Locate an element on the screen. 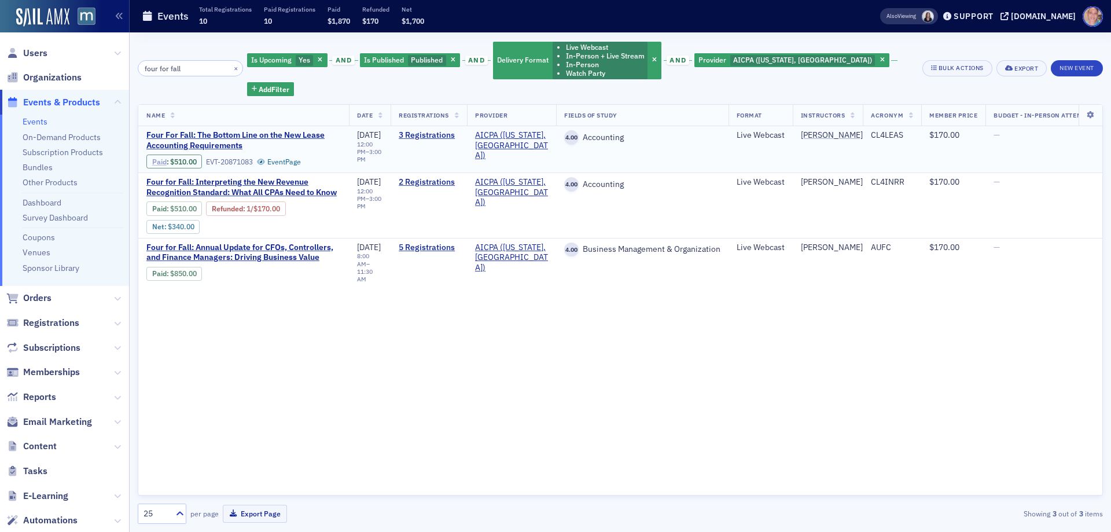  span: $850.00 is located at coordinates (183, 273).